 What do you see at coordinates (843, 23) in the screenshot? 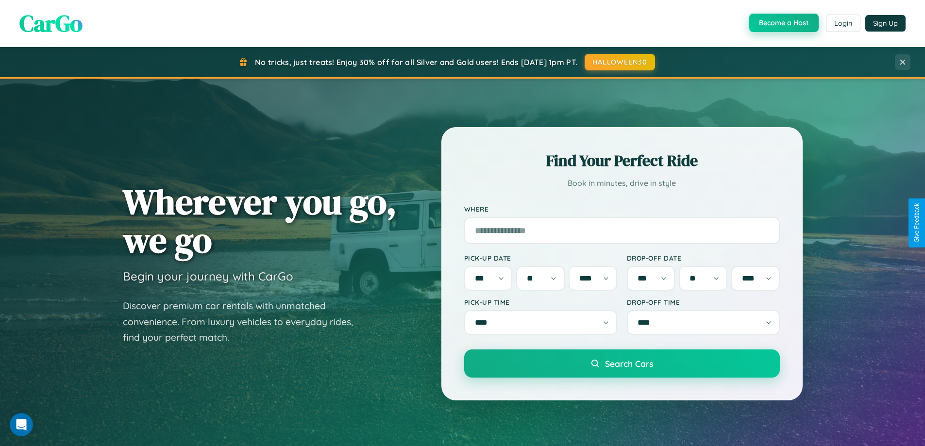
I see `button: Login` at bounding box center [843, 23].